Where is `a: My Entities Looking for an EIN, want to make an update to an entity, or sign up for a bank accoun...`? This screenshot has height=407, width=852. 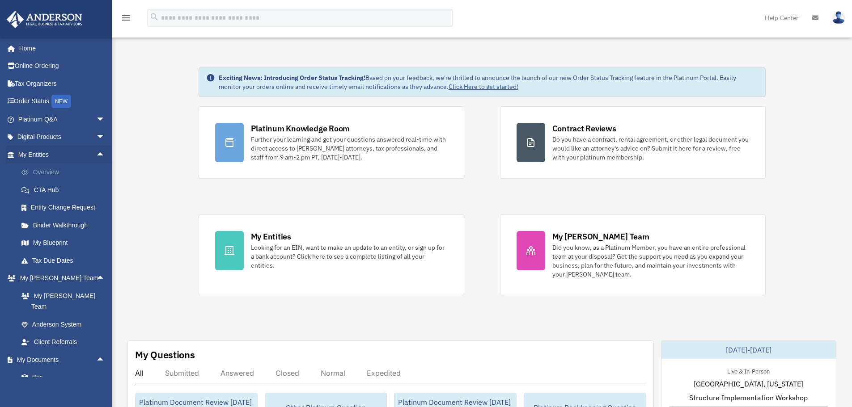 a: My Entities Looking for an EIN, want to make an update to an entity, or sign up for a bank accoun... is located at coordinates (331, 255).